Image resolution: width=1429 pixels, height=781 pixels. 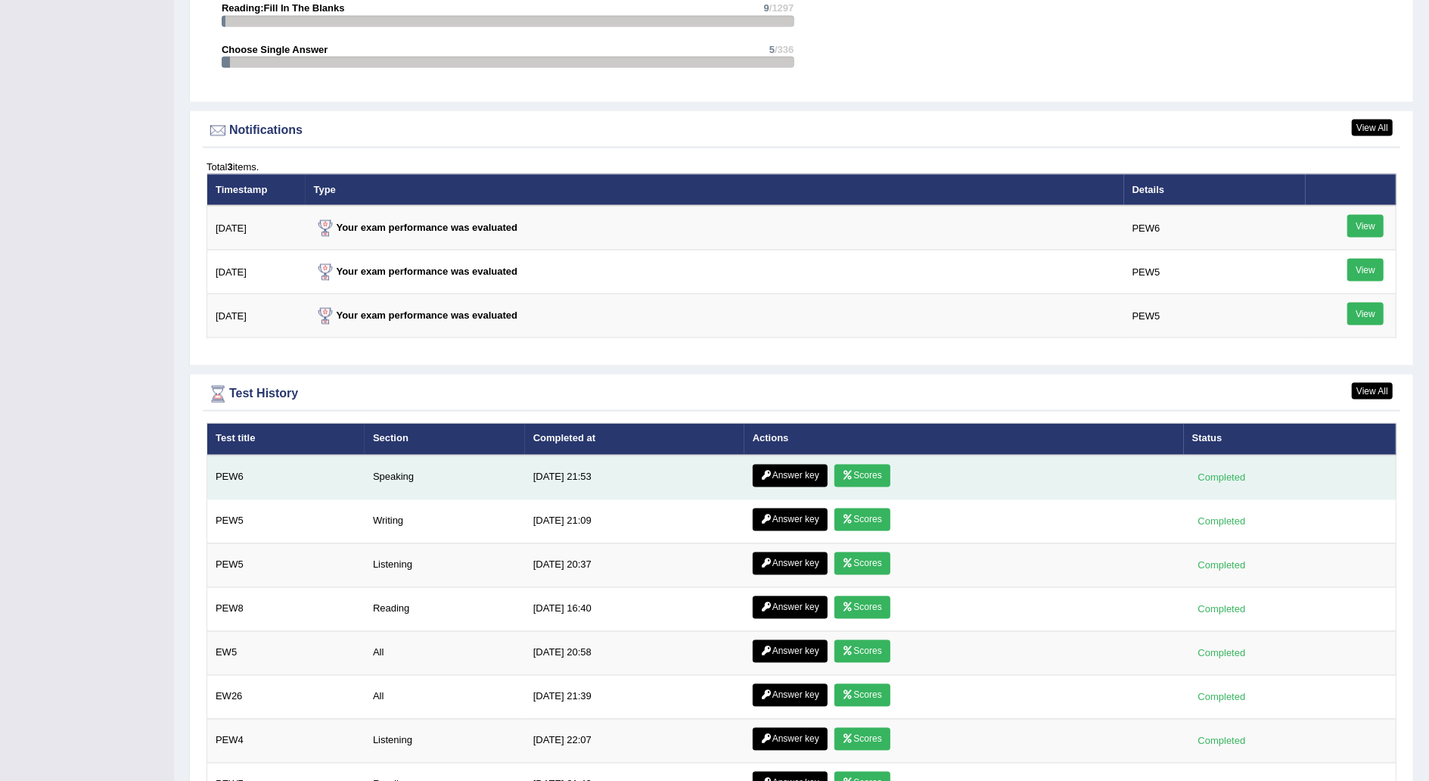 I want to click on td: Writing, so click(x=445, y=521).